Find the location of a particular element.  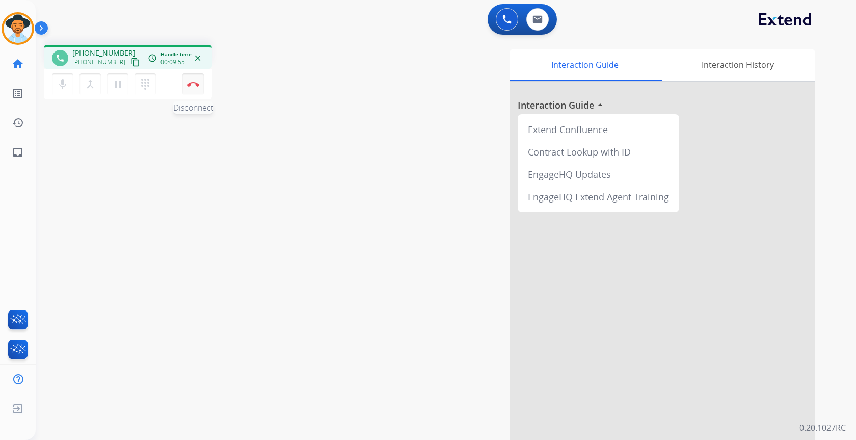

div: EngageHQ Updates is located at coordinates (598, 174).